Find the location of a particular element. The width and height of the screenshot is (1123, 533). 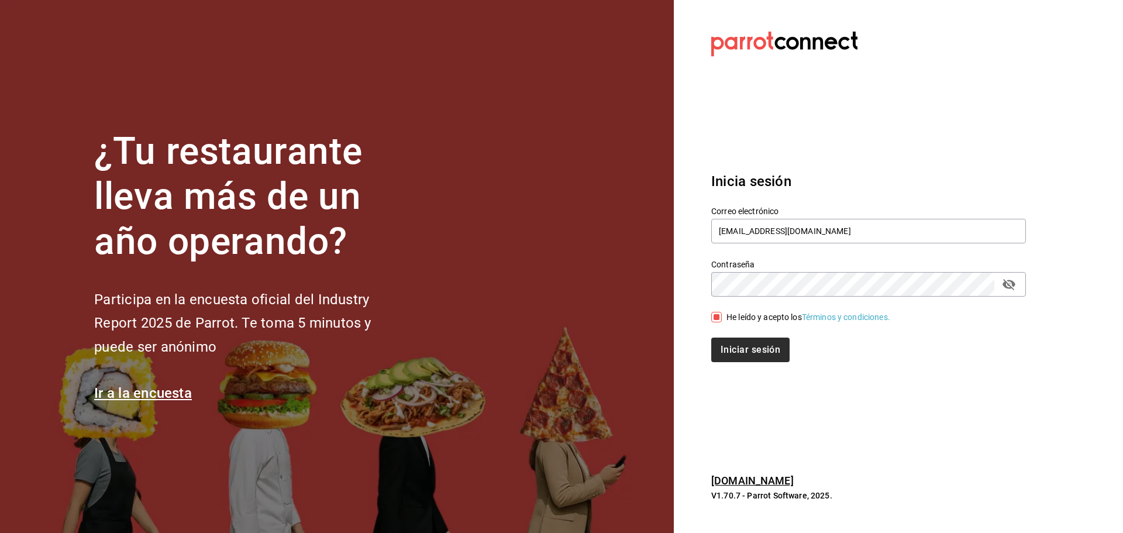

label: Correo electrónico is located at coordinates (869, 211).